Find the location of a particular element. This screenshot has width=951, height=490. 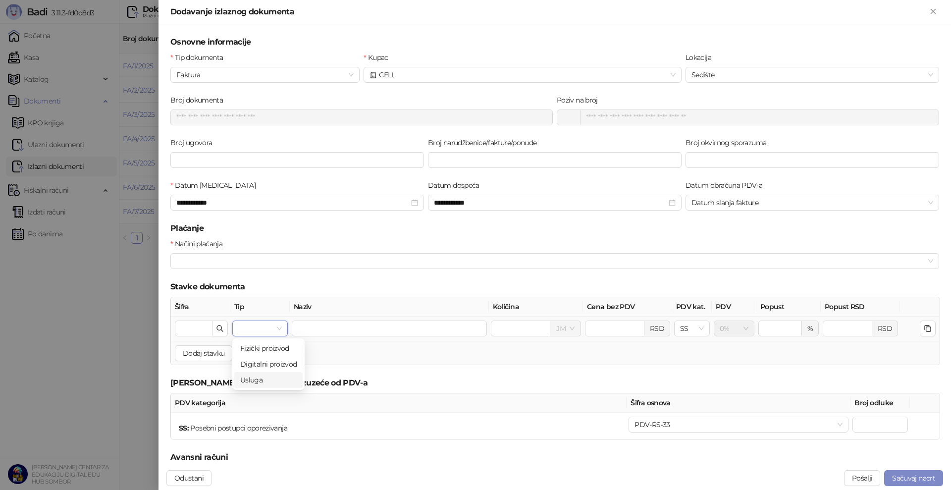

td: Šifra is located at coordinates (201, 329).